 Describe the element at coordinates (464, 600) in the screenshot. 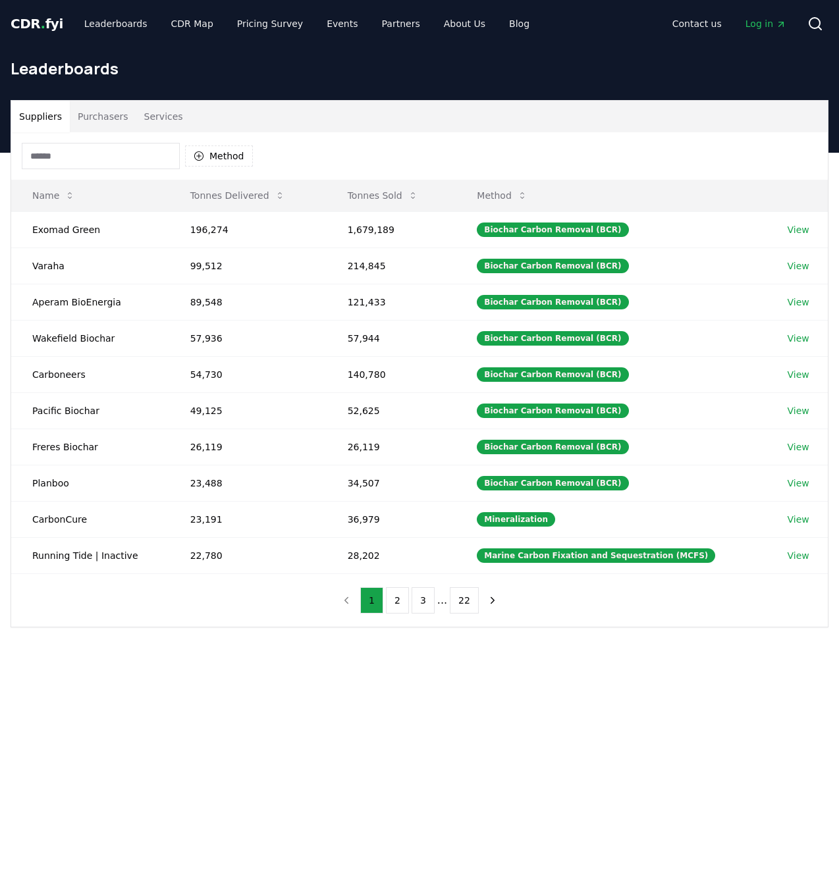

I see `button: 22` at that location.